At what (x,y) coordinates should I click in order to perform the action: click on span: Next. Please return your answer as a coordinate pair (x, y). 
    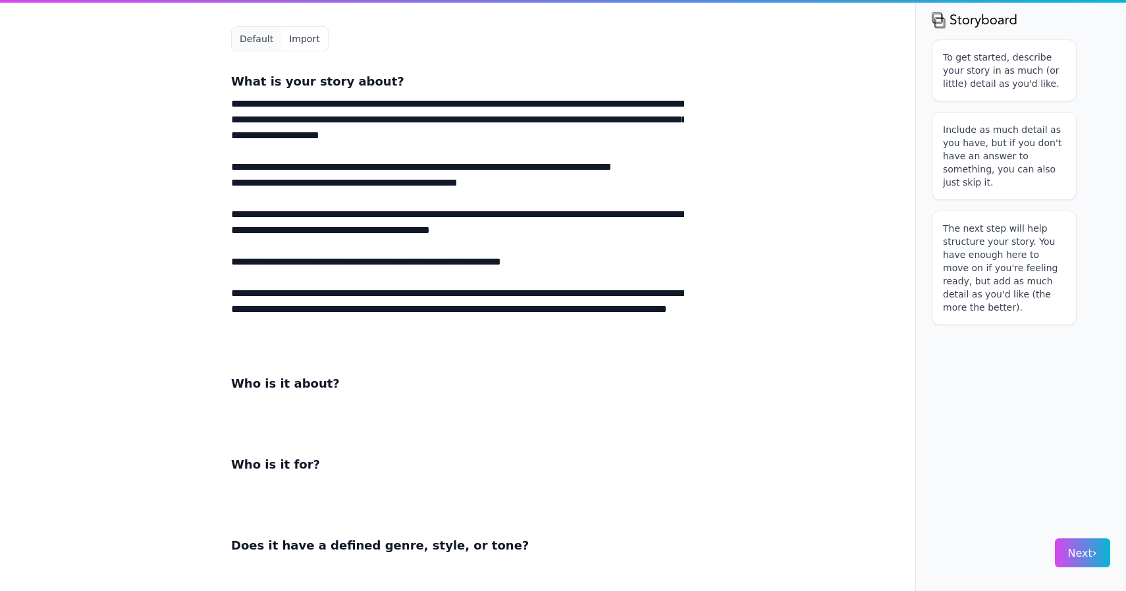
    Looking at the image, I should click on (1083, 553).